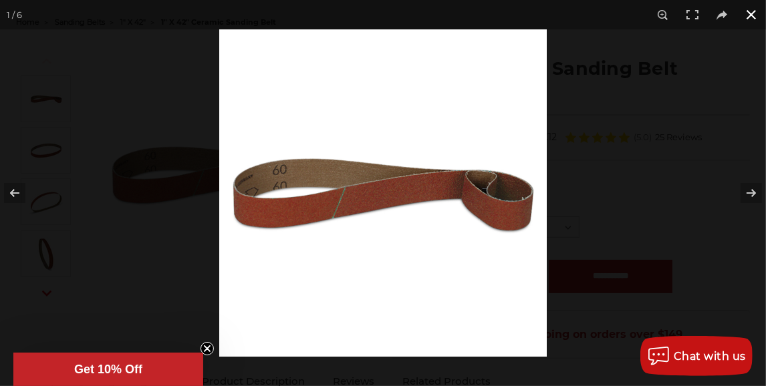  Describe the element at coordinates (108, 370) in the screenshot. I see `div: Get 10% OffClose teaser` at that location.